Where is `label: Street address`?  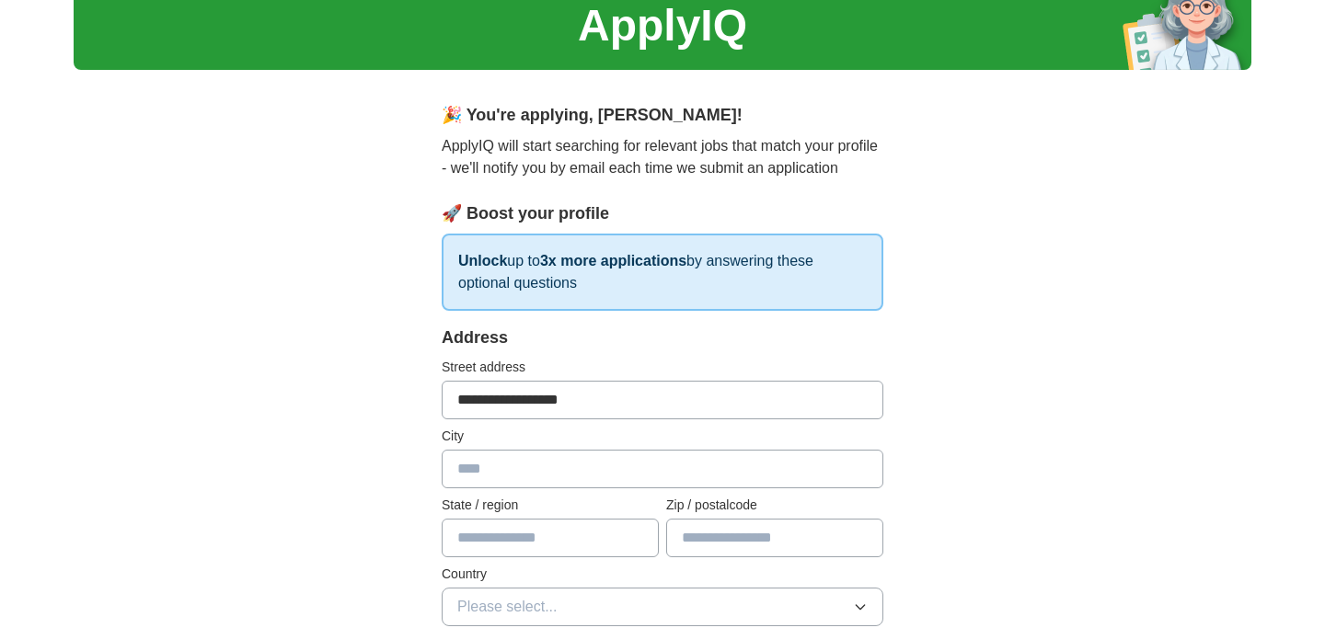
label: Street address is located at coordinates (662, 367).